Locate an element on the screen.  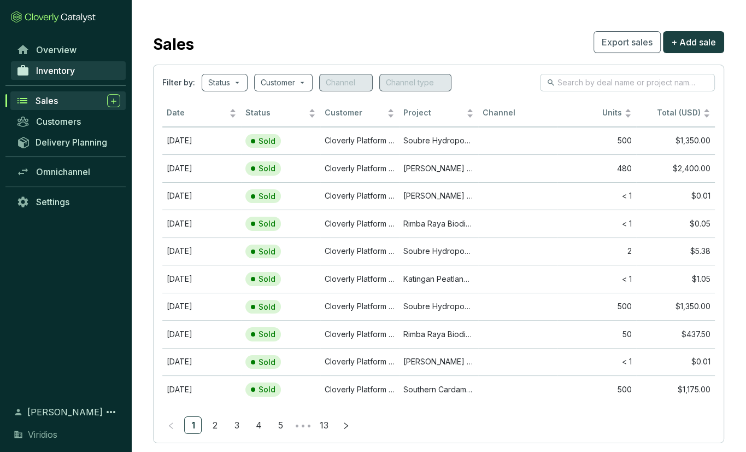
td: Feb 25 2025 is located at coordinates (202, 389).